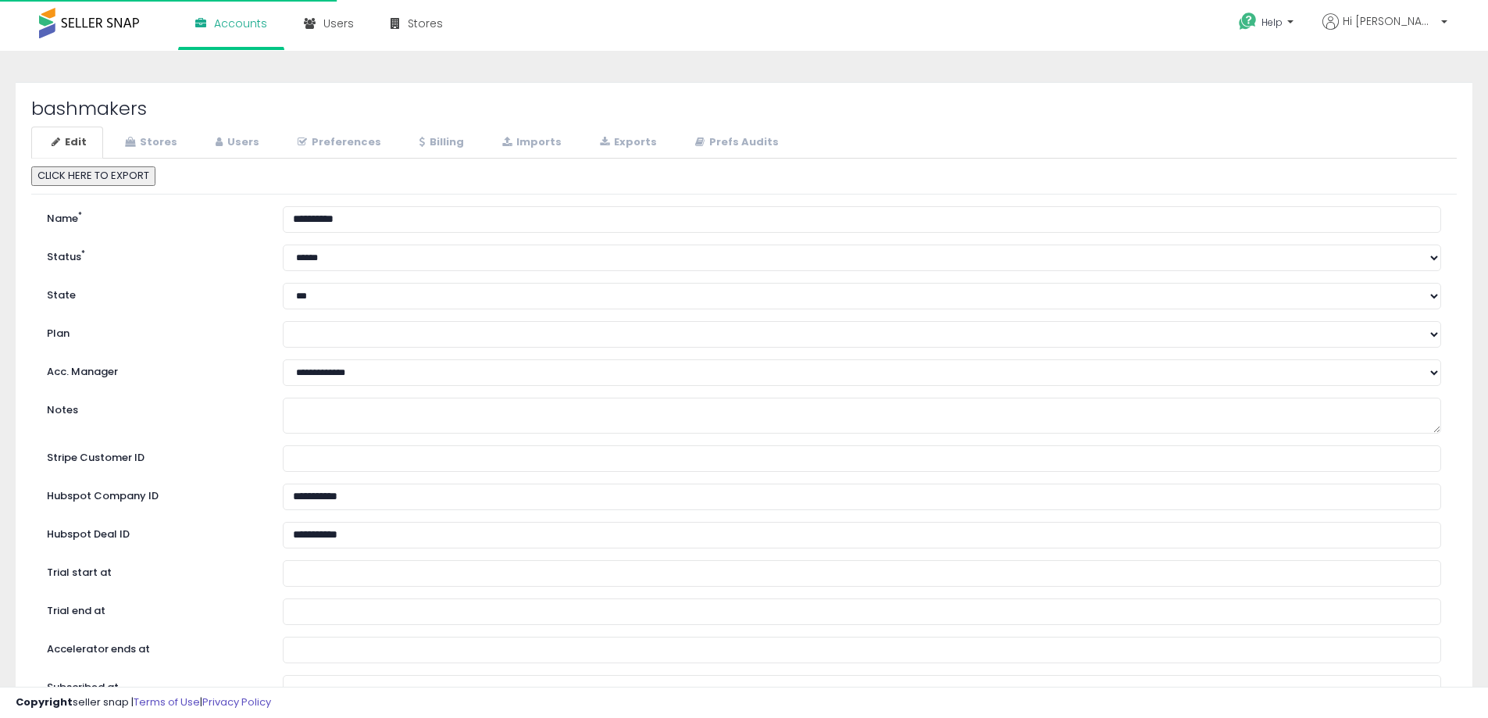 The width and height of the screenshot is (1488, 718). I want to click on span: Help, so click(1271, 22).